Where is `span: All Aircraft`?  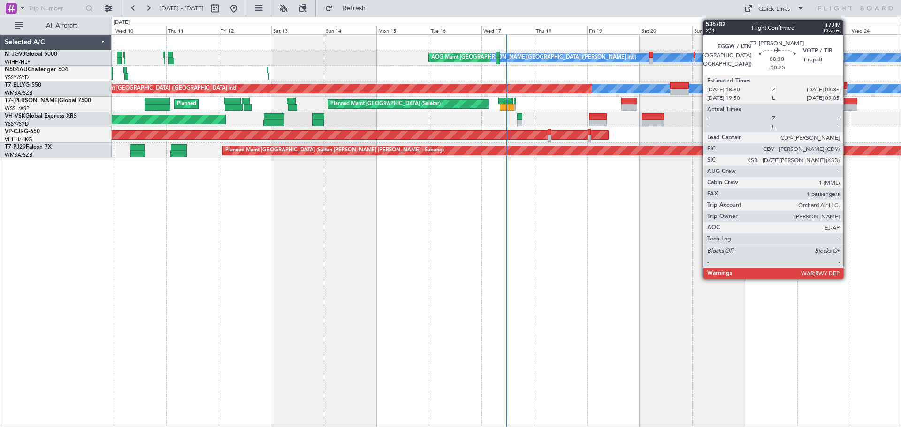
span: All Aircraft is located at coordinates (61, 26).